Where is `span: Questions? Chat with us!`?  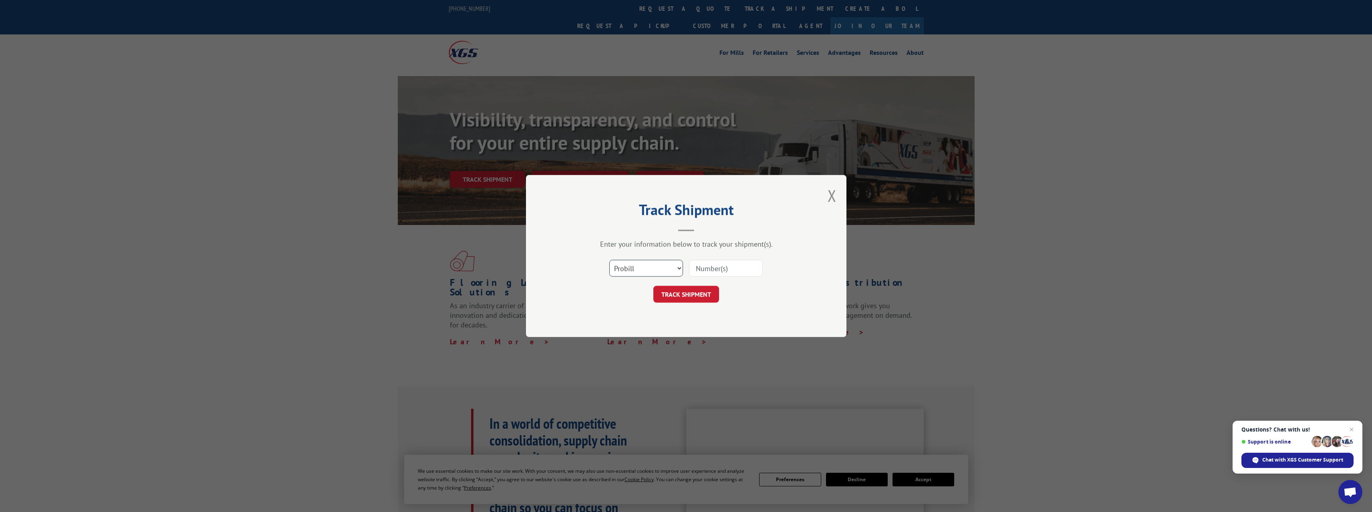 span: Questions? Chat with us! is located at coordinates (1298, 430).